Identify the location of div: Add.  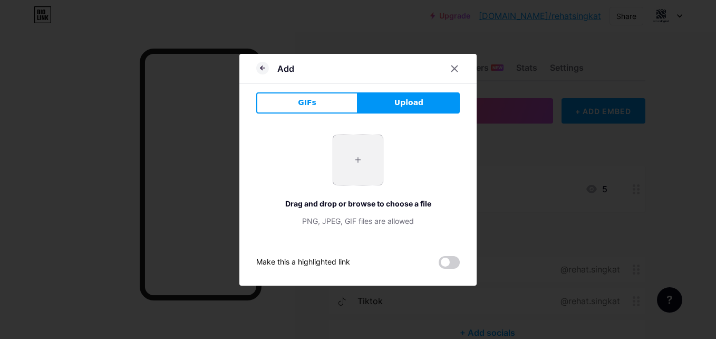
(286, 69).